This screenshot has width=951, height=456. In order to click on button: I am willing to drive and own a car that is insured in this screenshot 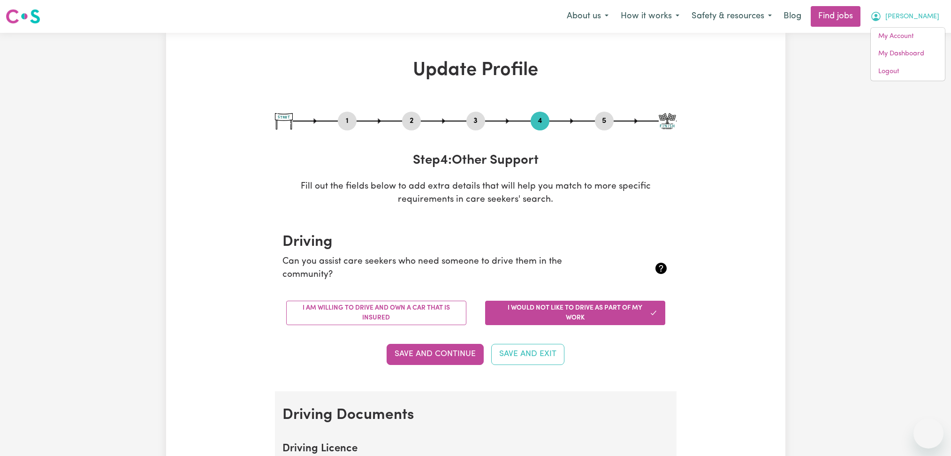, I will do `click(376, 313)`.